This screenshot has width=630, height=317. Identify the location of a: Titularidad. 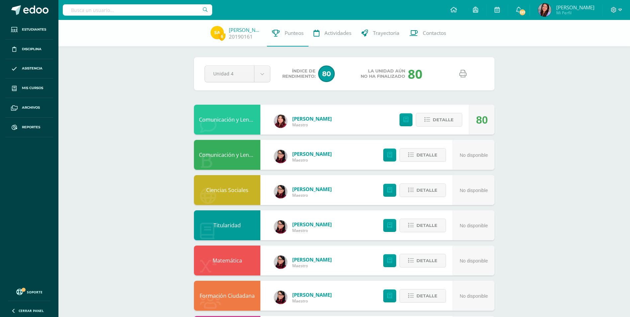
(227, 225).